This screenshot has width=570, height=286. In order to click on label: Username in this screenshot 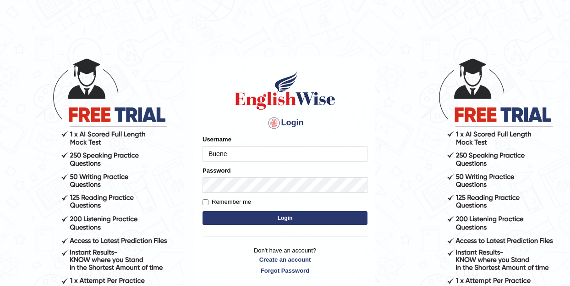, I will do `click(217, 139)`.